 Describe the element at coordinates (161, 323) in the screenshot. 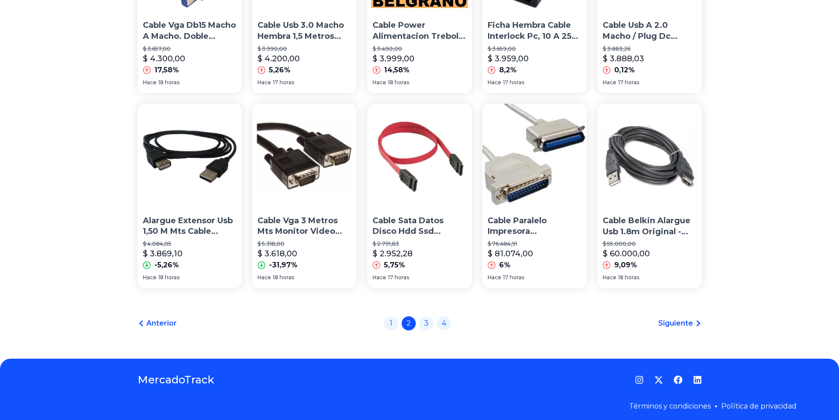

I see `span: Anterior` at that location.